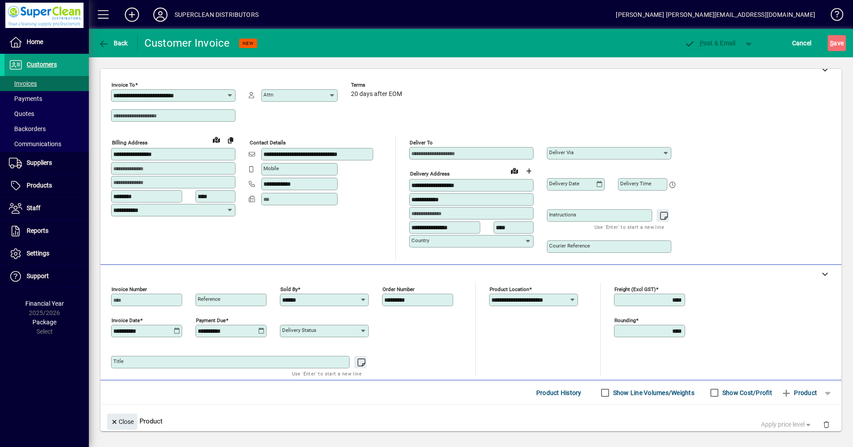  Describe the element at coordinates (826, 424) in the screenshot. I see `button: Delete` at that location.